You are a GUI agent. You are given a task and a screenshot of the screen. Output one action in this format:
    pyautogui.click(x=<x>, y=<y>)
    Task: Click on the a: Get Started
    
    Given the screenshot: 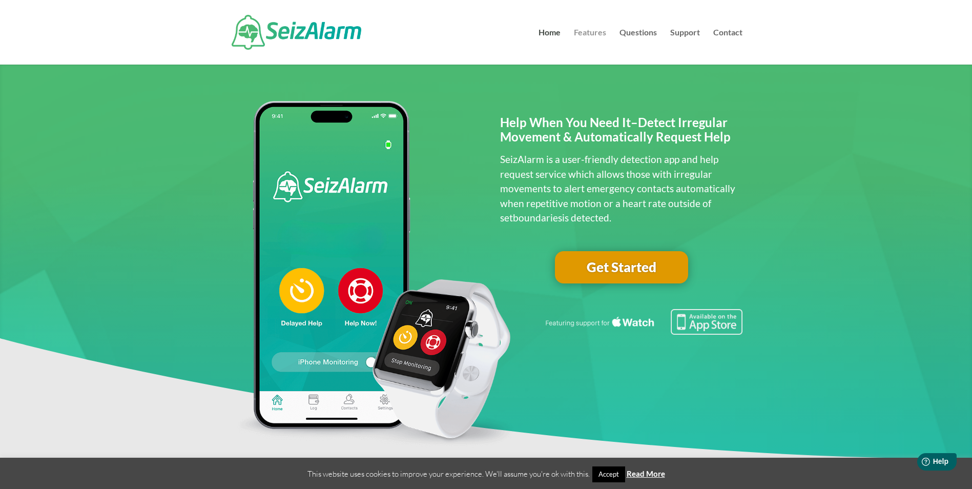 What is the action you would take?
    pyautogui.click(x=622, y=268)
    